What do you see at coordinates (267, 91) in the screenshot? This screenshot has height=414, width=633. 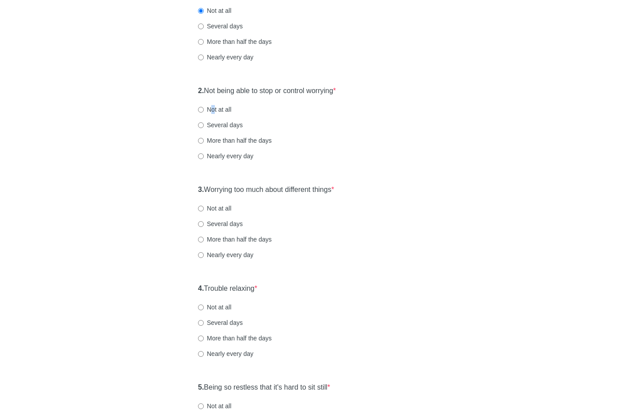 I see `label: Not being able to stop or control worrying` at bounding box center [267, 91].